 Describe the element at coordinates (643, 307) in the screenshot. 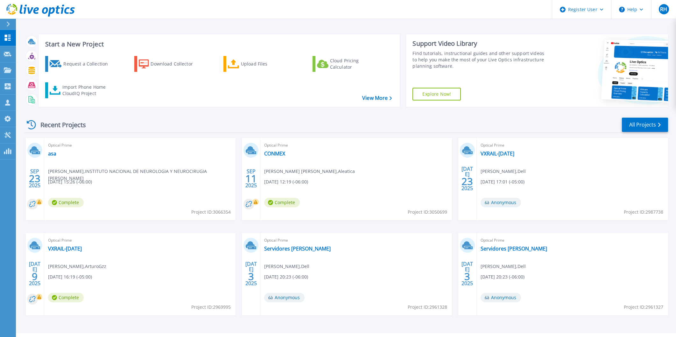

I see `span: Project ID: 2961327` at that location.